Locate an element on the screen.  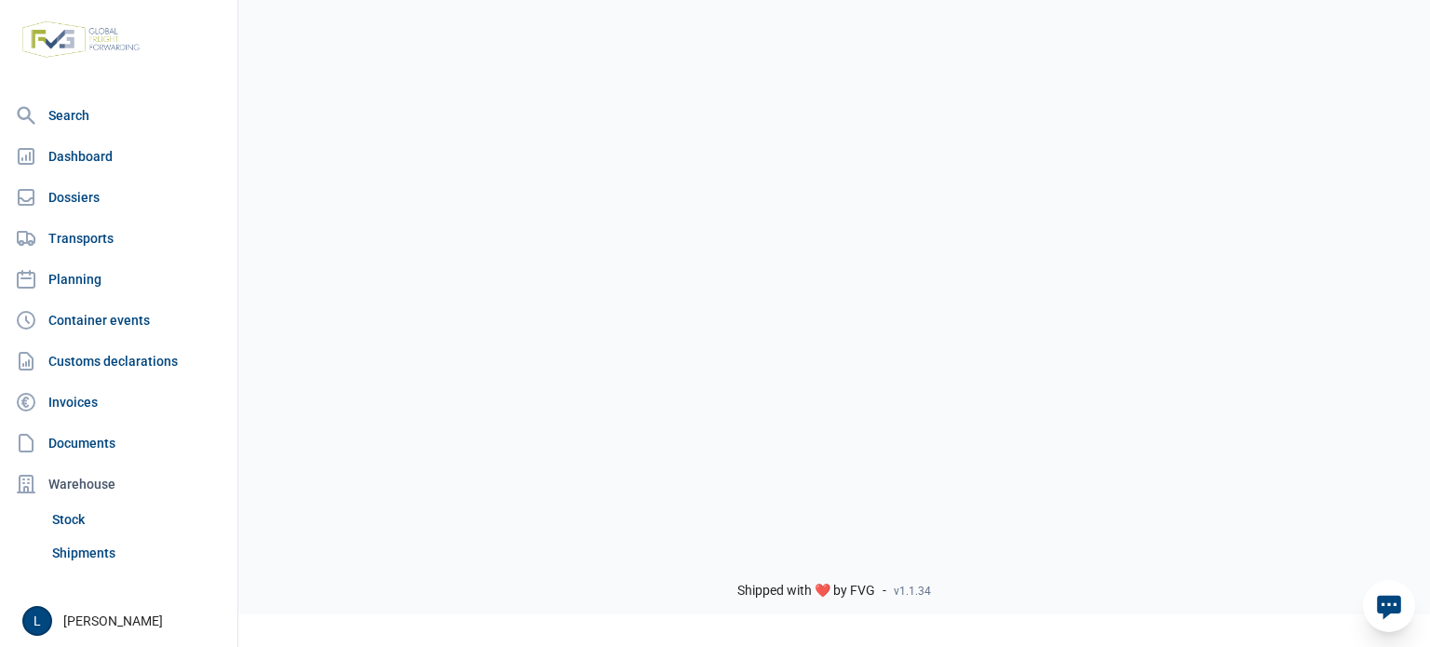
a: Planning is located at coordinates (118, 279).